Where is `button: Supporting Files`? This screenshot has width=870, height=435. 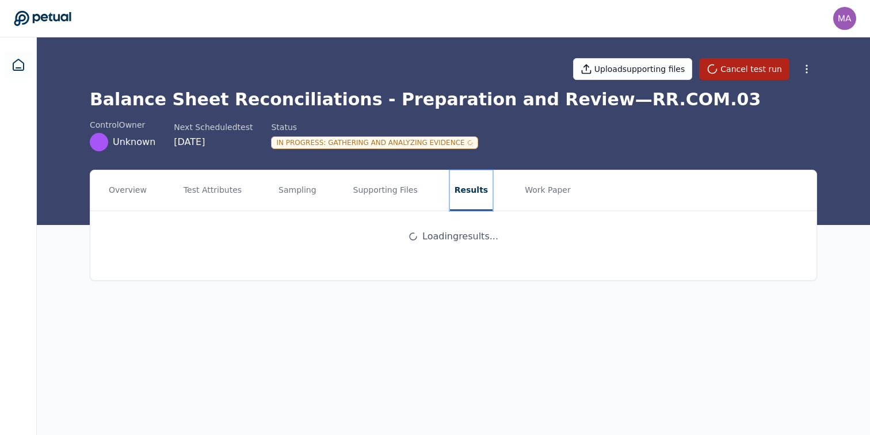 button: Supporting Files is located at coordinates (386, 190).